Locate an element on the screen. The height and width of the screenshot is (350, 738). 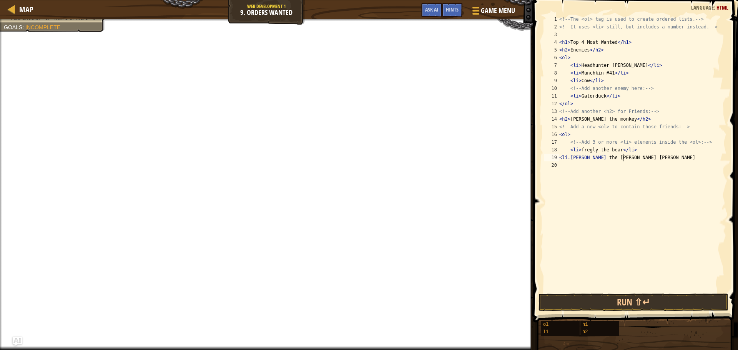
span: h2 is located at coordinates (585, 332).